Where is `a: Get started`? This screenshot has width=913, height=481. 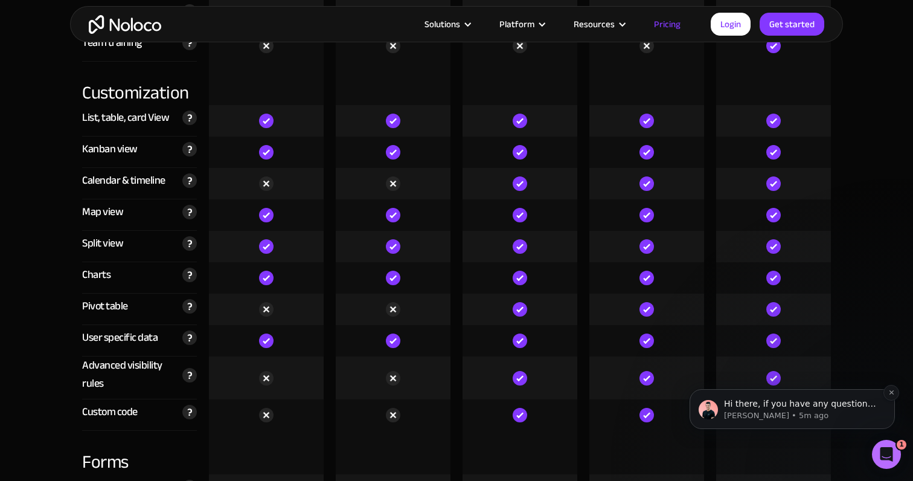
a: Get started is located at coordinates (792, 24).